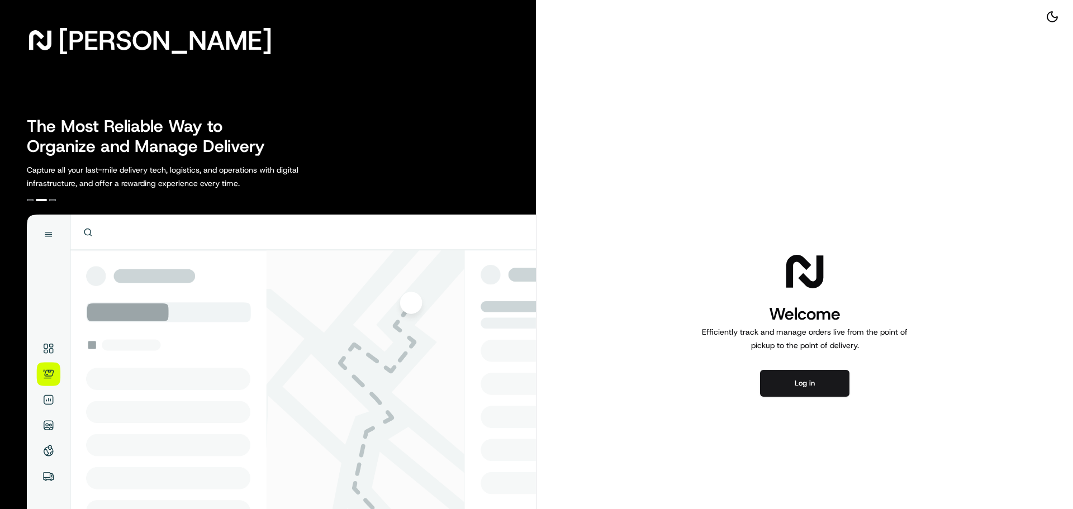 Image resolution: width=1073 pixels, height=509 pixels. What do you see at coordinates (805, 339) in the screenshot?
I see `p: Efficiently track and manage orders live from the point of pickup to the point of delivery.` at bounding box center [805, 339].